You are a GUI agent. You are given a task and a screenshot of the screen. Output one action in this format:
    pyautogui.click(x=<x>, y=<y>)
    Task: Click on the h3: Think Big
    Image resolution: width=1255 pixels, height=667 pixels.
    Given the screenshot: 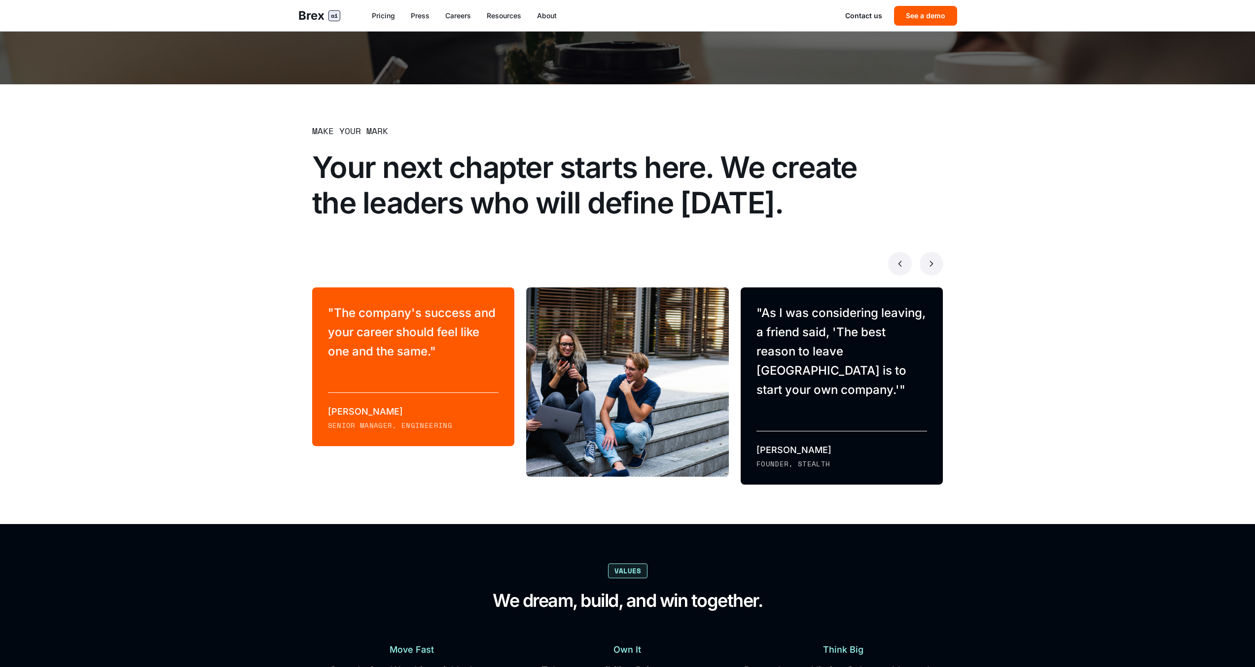 What is the action you would take?
    pyautogui.click(x=843, y=650)
    